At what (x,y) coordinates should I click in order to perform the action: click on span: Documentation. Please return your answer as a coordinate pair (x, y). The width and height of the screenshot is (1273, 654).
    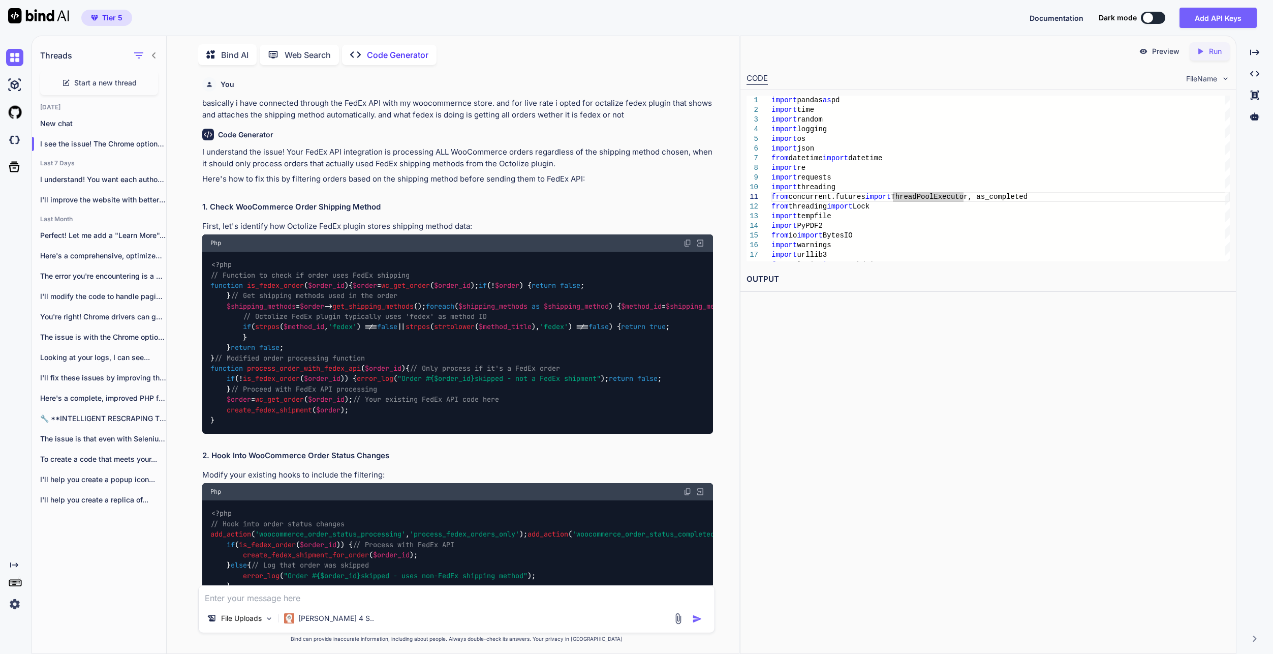
    Looking at the image, I should click on (1057, 18).